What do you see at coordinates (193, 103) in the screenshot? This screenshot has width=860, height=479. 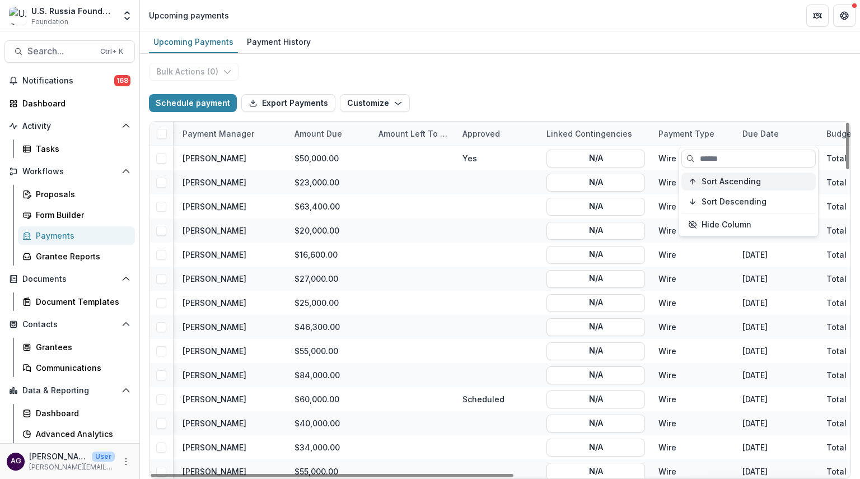 I see `button: Schedule payment` at bounding box center [193, 103].